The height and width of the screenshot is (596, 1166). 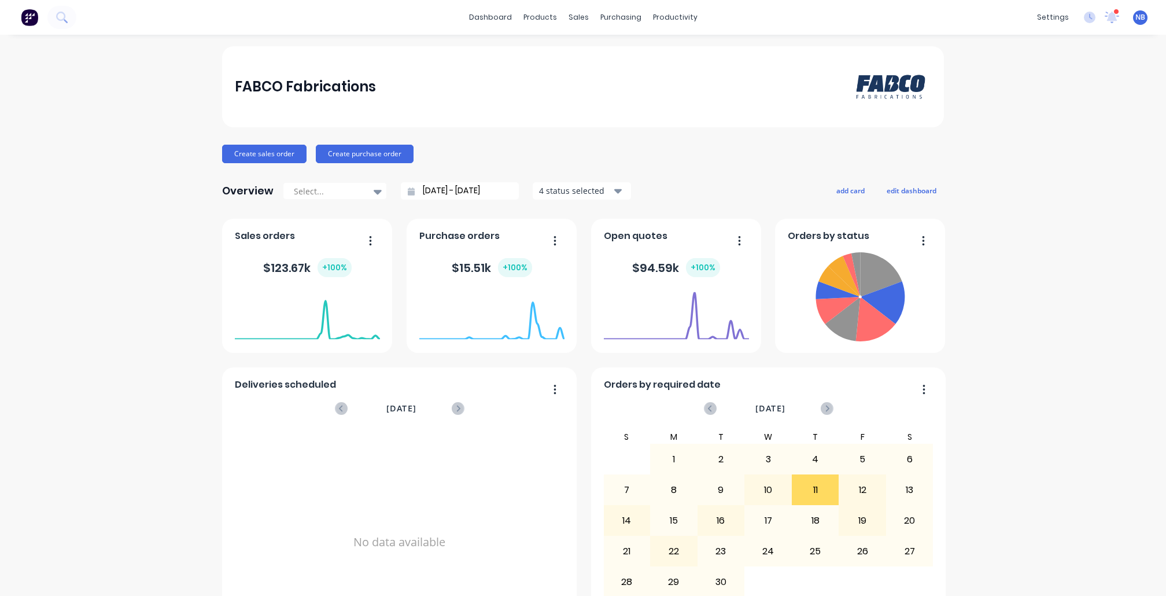 What do you see at coordinates (674, 551) in the screenshot?
I see `div: 22` at bounding box center [674, 551].